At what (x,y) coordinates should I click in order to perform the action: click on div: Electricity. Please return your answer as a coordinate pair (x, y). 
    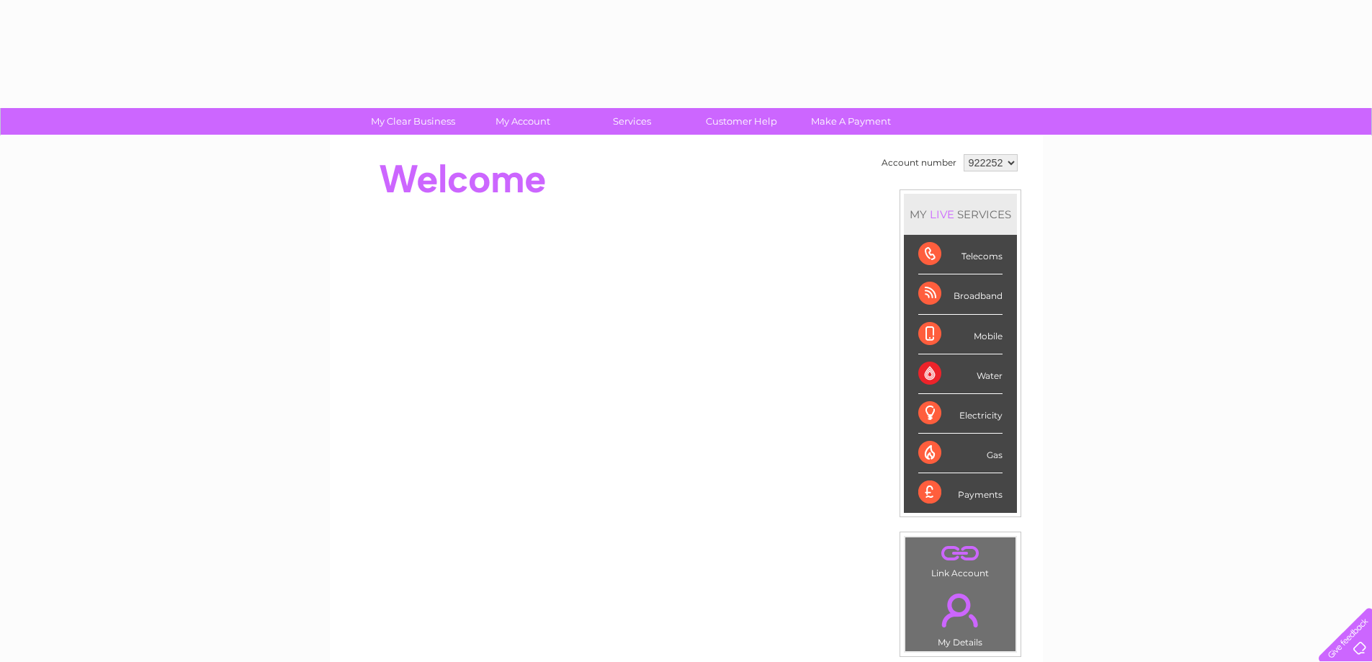
    Looking at the image, I should click on (960, 413).